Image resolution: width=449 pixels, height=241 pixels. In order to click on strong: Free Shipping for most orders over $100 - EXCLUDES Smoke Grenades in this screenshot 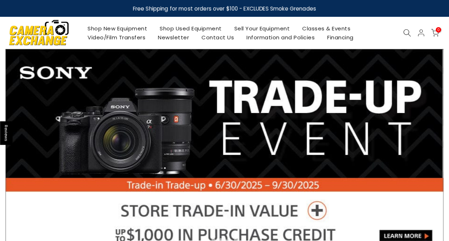, I will do `click(224, 8)`.